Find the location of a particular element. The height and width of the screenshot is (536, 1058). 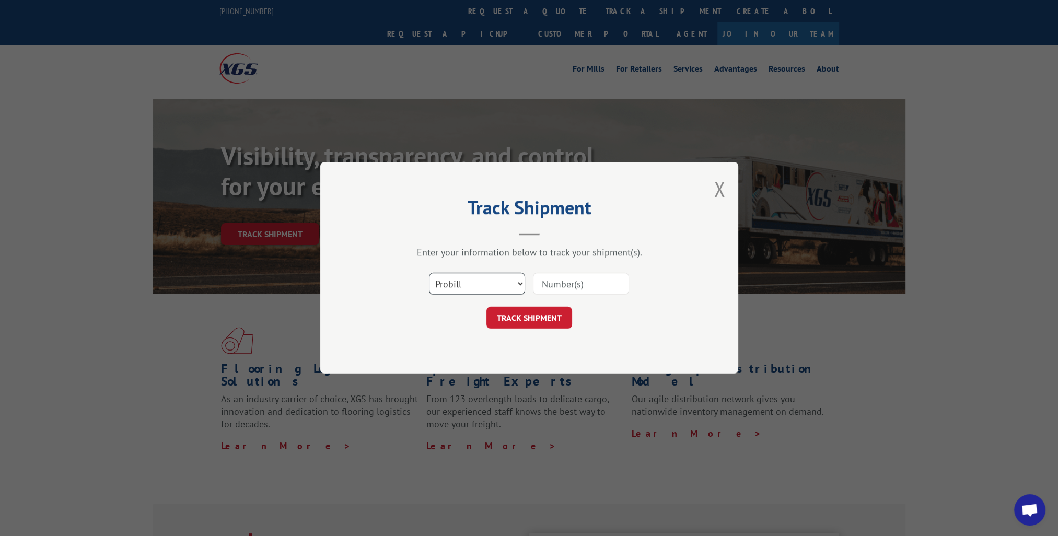

h2: Track Shipment is located at coordinates (529, 210).